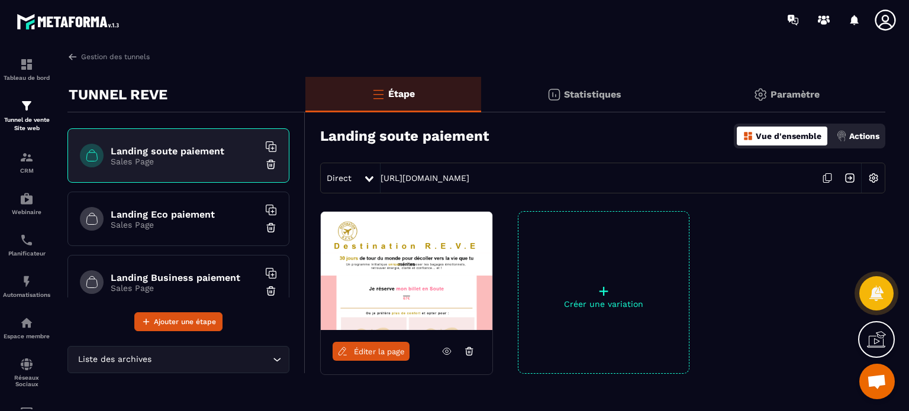 Image resolution: width=909 pixels, height=411 pixels. I want to click on p: Étape, so click(401, 94).